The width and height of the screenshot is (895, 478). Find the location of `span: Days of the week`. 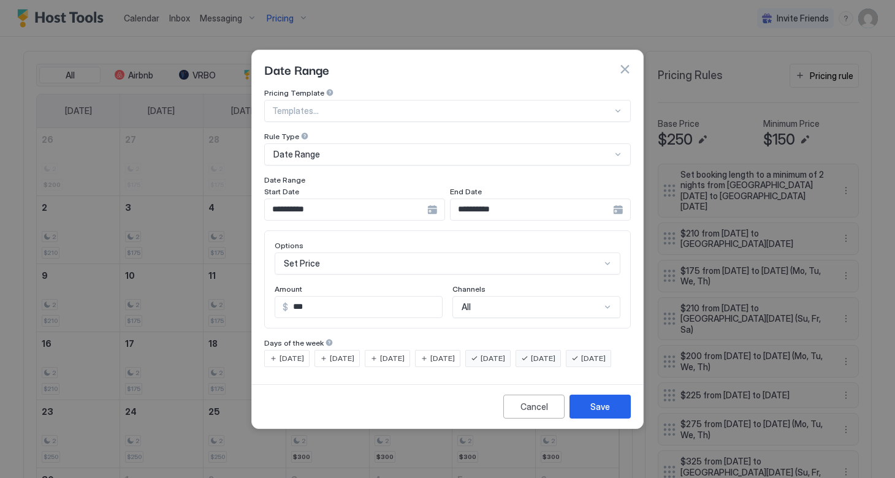

span: Days of the week is located at coordinates (294, 343).